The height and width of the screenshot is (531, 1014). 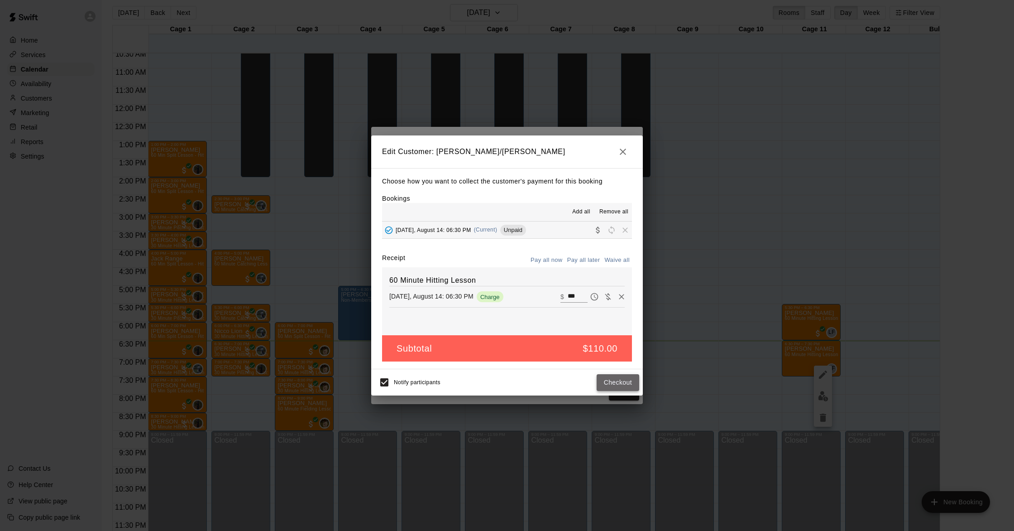 What do you see at coordinates (617, 260) in the screenshot?
I see `button: Waive all` at bounding box center [617, 260].